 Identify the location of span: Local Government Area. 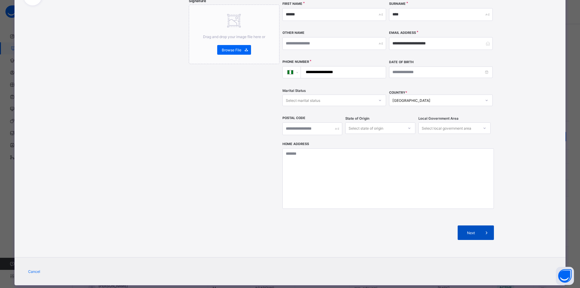
(439, 119).